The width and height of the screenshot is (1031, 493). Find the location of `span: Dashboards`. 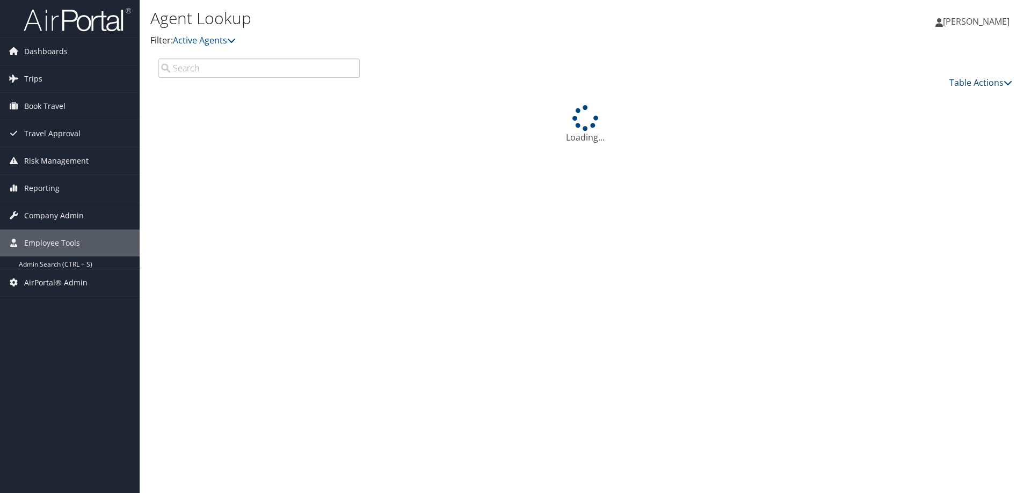

span: Dashboards is located at coordinates (46, 52).